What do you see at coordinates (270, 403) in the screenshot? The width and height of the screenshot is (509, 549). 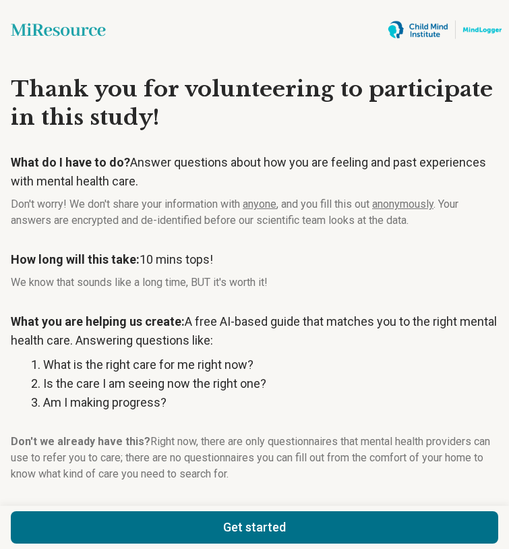 I see `li: Am I making progress?` at bounding box center [270, 403].